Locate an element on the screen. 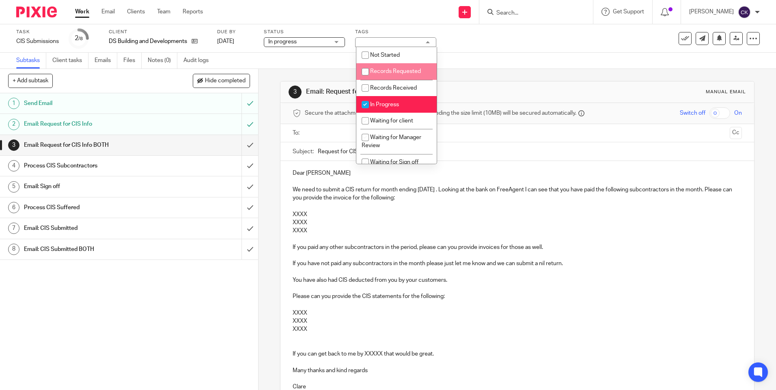  h1: Process CIS Subcontractors is located at coordinates (94, 166).